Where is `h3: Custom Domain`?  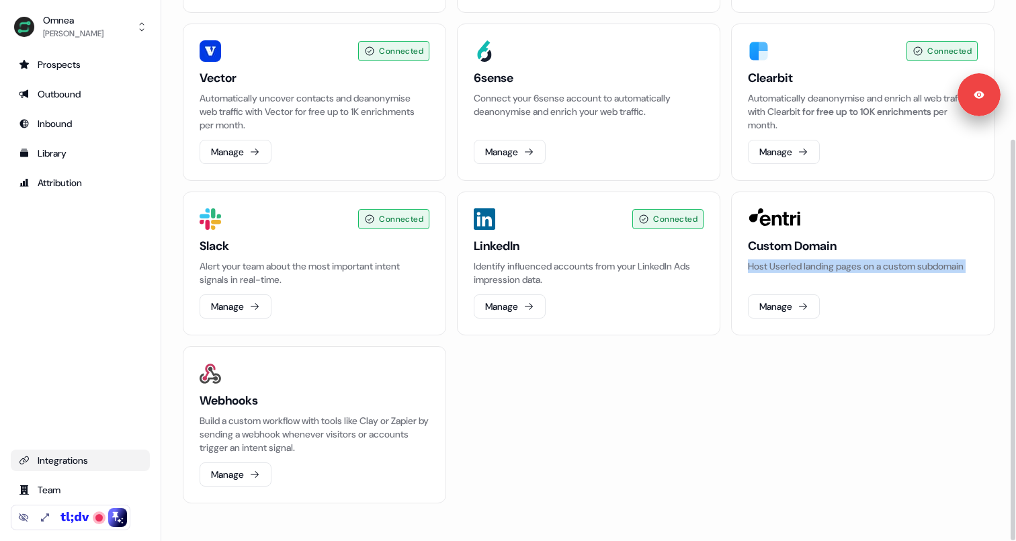 h3: Custom Domain is located at coordinates (863, 246).